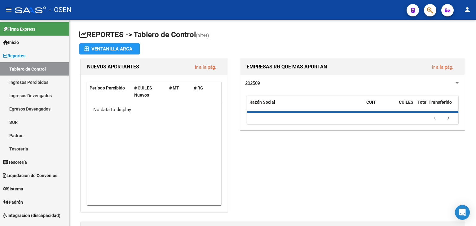  Describe the element at coordinates (60, 10) in the screenshot. I see `span: - OSEN` at that location.